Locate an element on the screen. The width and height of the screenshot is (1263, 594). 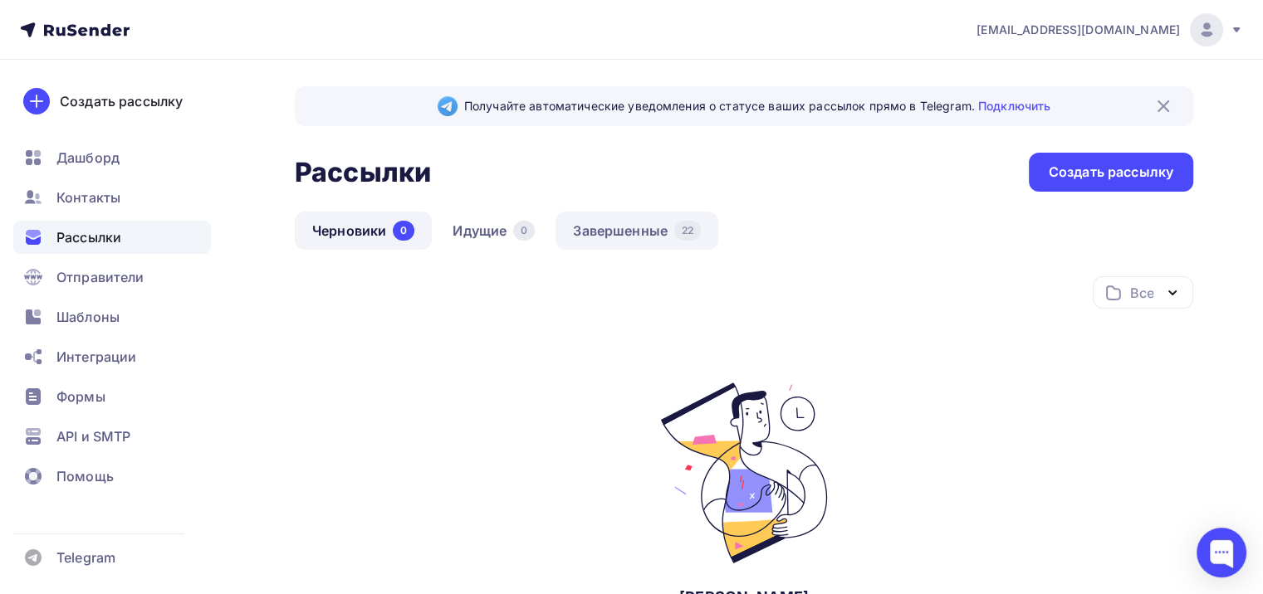
span: Интеграции is located at coordinates (96, 357).